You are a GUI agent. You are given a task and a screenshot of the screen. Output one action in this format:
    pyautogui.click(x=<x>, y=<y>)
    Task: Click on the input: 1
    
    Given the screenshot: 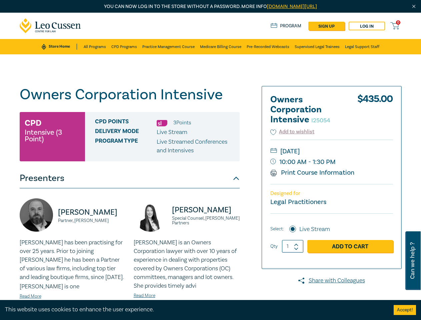 What is the action you would take?
    pyautogui.click(x=293, y=247)
    